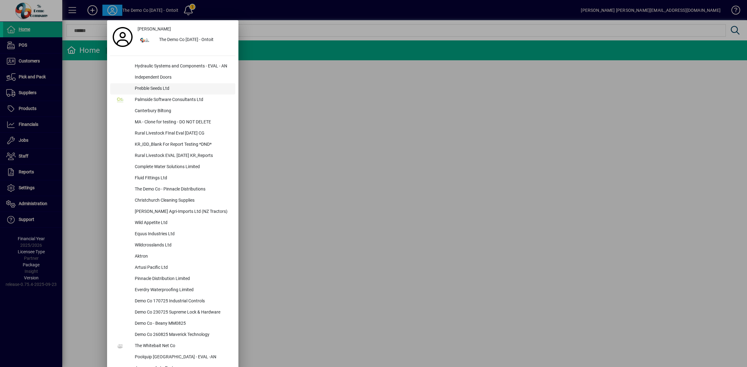 This screenshot has width=747, height=367. What do you see at coordinates (182, 279) in the screenshot?
I see `div: Pinnacle Distribution Limited` at bounding box center [182, 279].